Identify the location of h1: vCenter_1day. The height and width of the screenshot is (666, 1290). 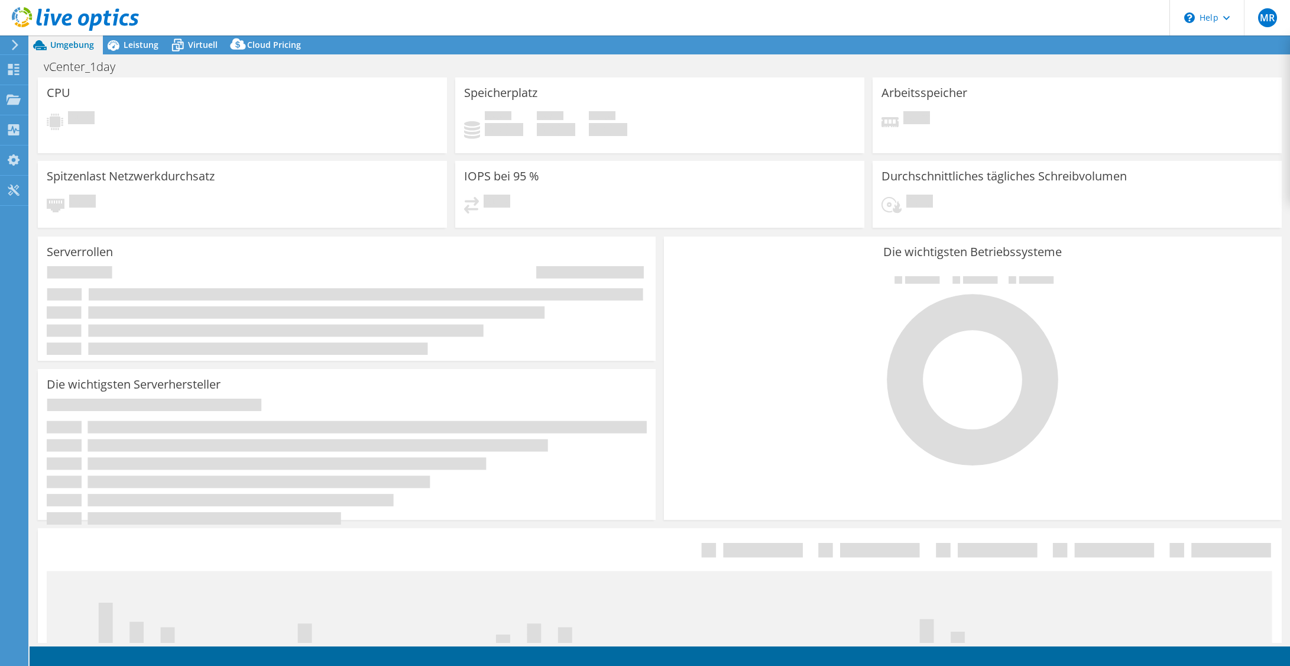
(86, 67).